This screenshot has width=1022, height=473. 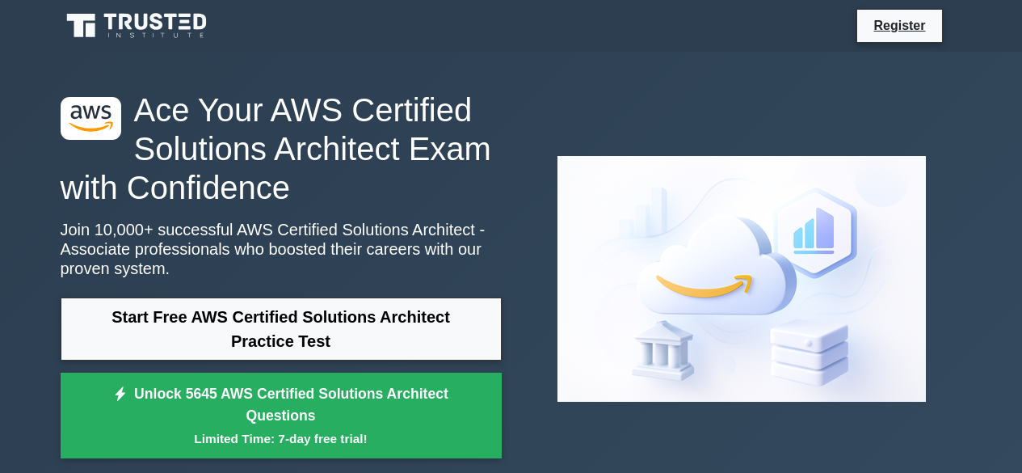 I want to click on img: AWS Certified Solutions Architect - Associate Preview, so click(x=742, y=279).